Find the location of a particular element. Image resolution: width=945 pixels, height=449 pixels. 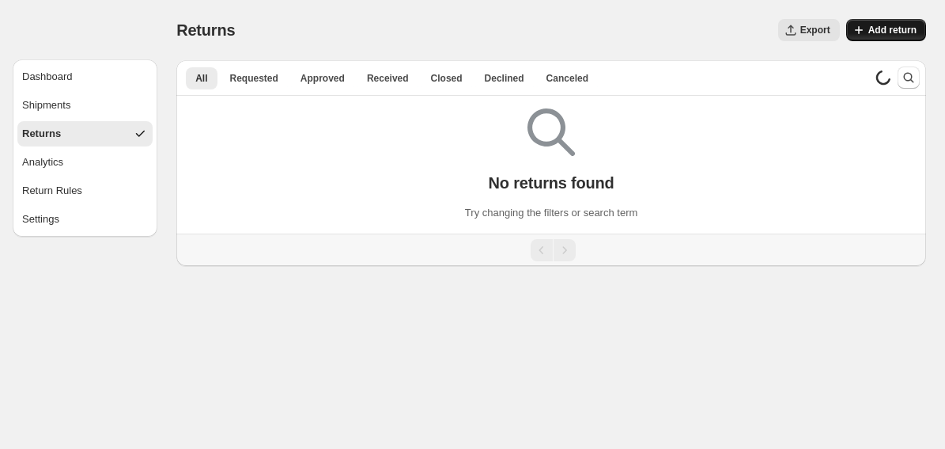

span: All is located at coordinates (201, 78).